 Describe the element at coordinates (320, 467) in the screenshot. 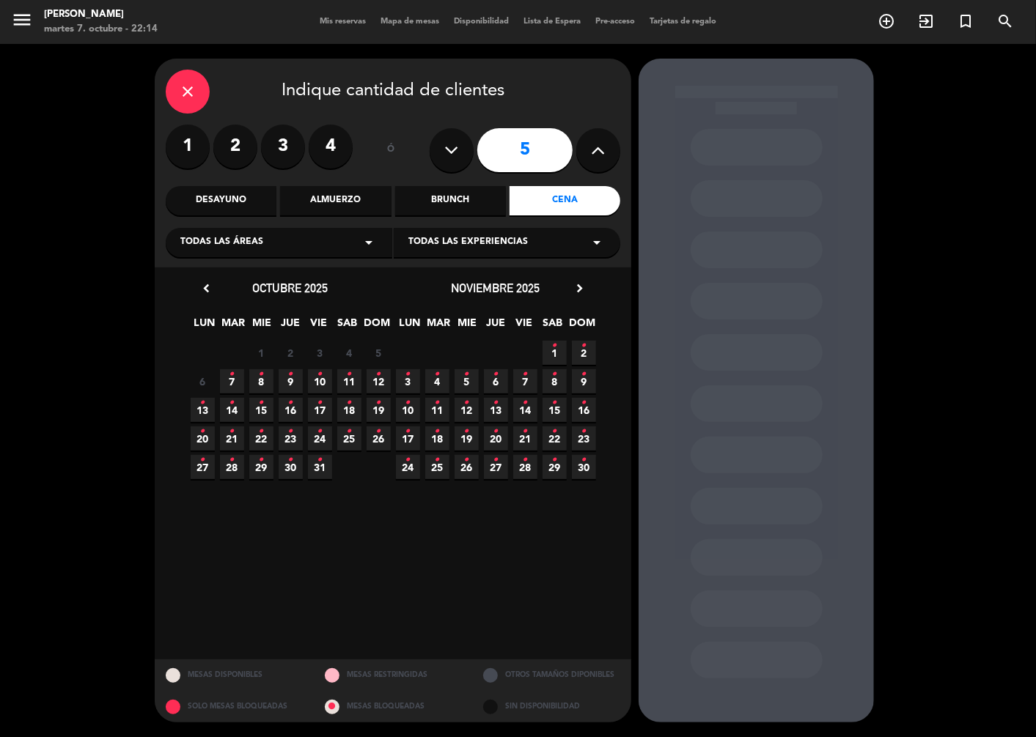

I see `span: 31` at that location.